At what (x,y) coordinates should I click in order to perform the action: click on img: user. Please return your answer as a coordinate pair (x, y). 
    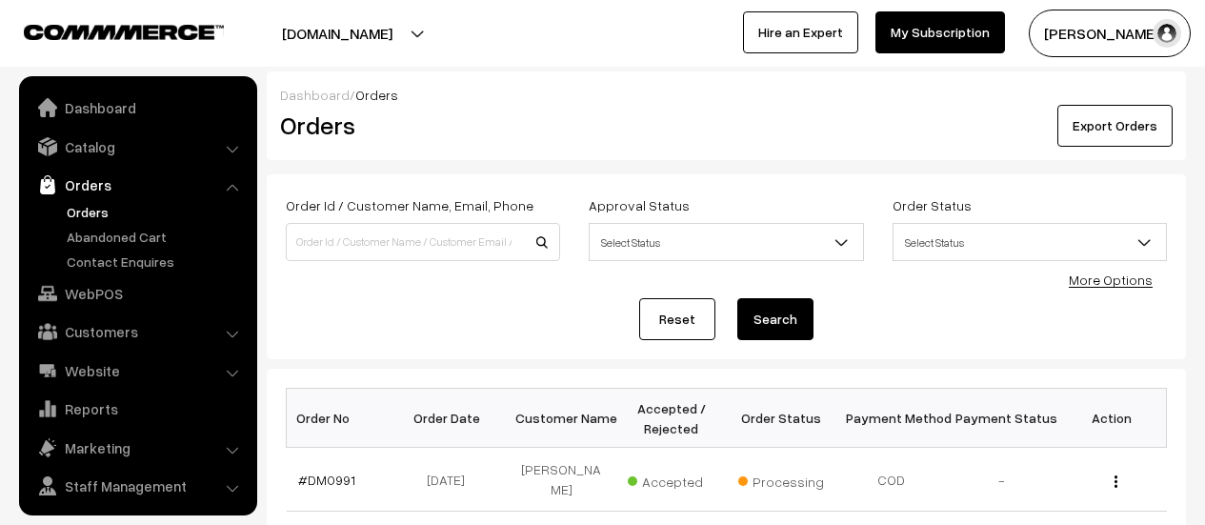
    Looking at the image, I should click on (1167, 33).